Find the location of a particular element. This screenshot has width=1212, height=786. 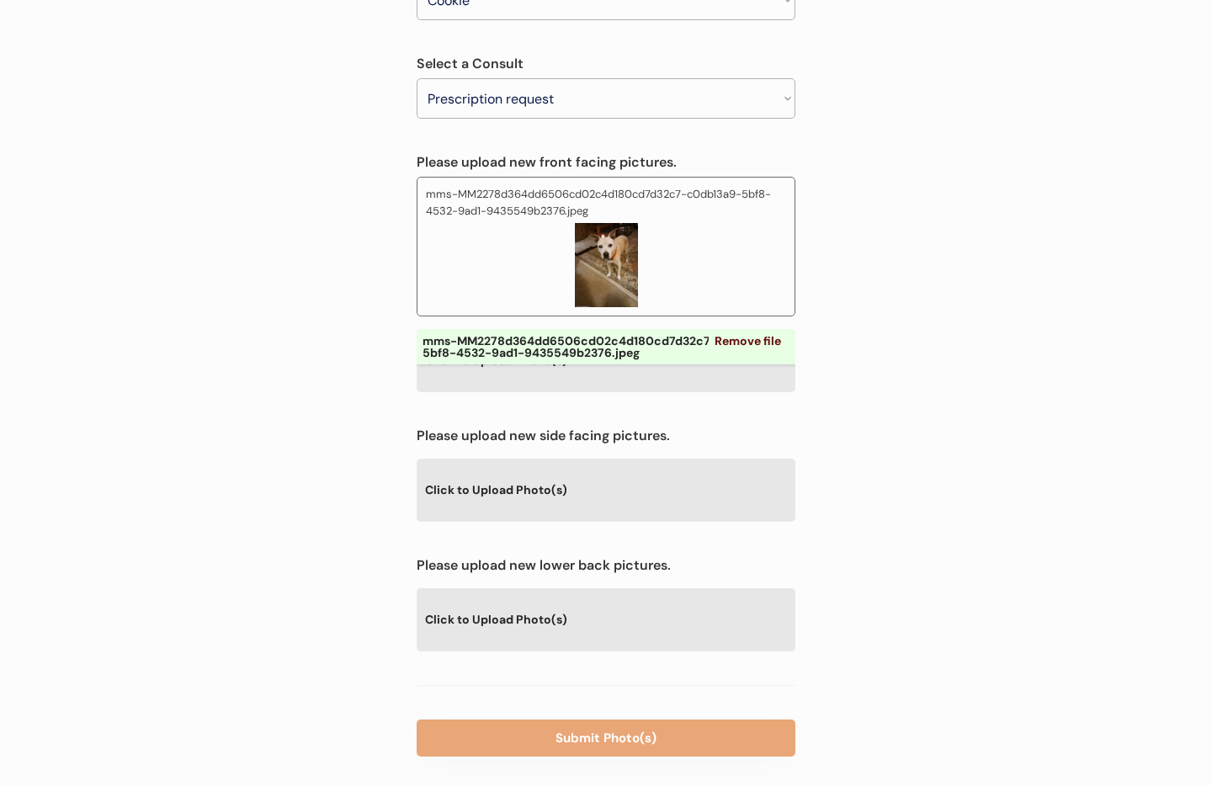

a: mms-MM2278d364dd6506cd02c4d180cd7d32c7-c0db13a9-5bf8-4532-9ad1-9435549b2376.jpeg is located at coordinates (601, 347).